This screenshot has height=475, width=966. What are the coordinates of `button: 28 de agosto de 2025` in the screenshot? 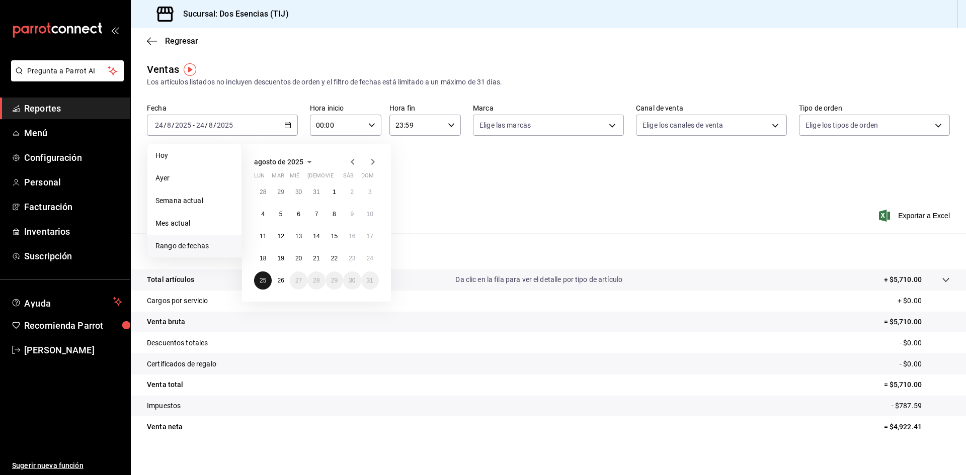 It's located at (316, 281).